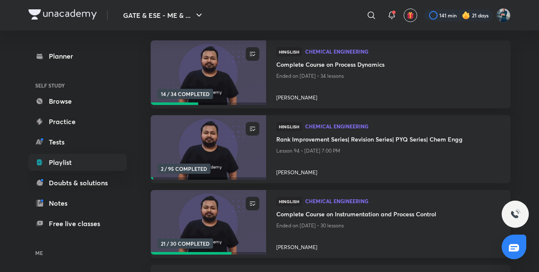  What do you see at coordinates (163, 15) in the screenshot?
I see `button: GATE & ESE - ME & ...` at bounding box center [163, 15].